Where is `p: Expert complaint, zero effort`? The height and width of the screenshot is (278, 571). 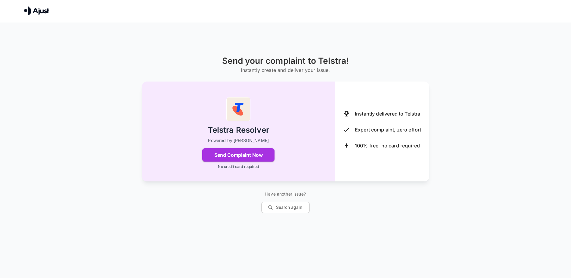 p: Expert complaint, zero effort is located at coordinates (388, 130).